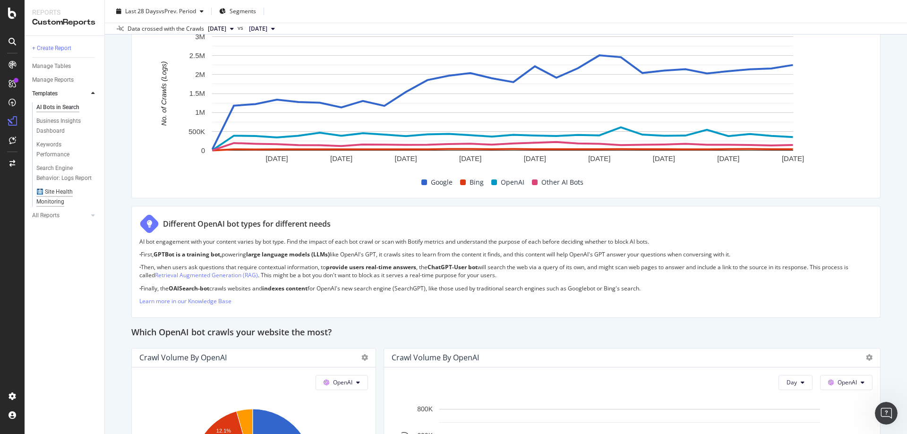 Image resolution: width=907 pixels, height=434 pixels. What do you see at coordinates (371, 267) in the screenshot?
I see `strong: provide users real-time answers` at bounding box center [371, 267].